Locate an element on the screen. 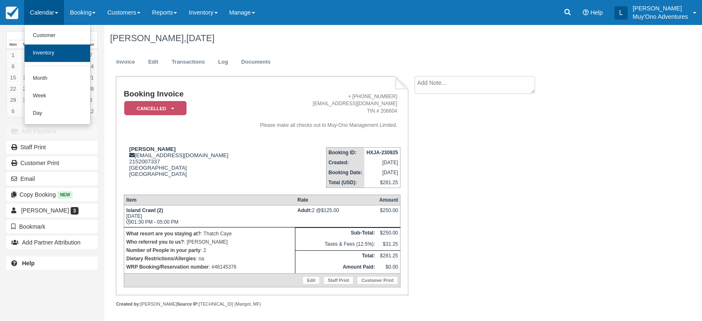  button: Bookmark is located at coordinates (52, 226).